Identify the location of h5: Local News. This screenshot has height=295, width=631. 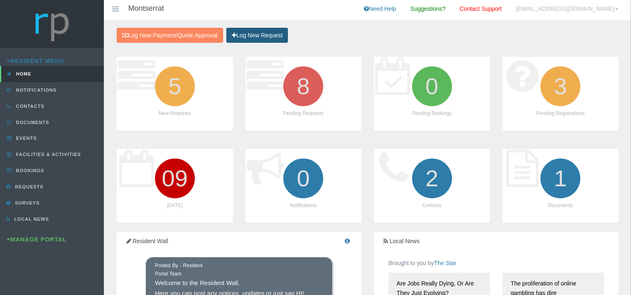
(496, 241).